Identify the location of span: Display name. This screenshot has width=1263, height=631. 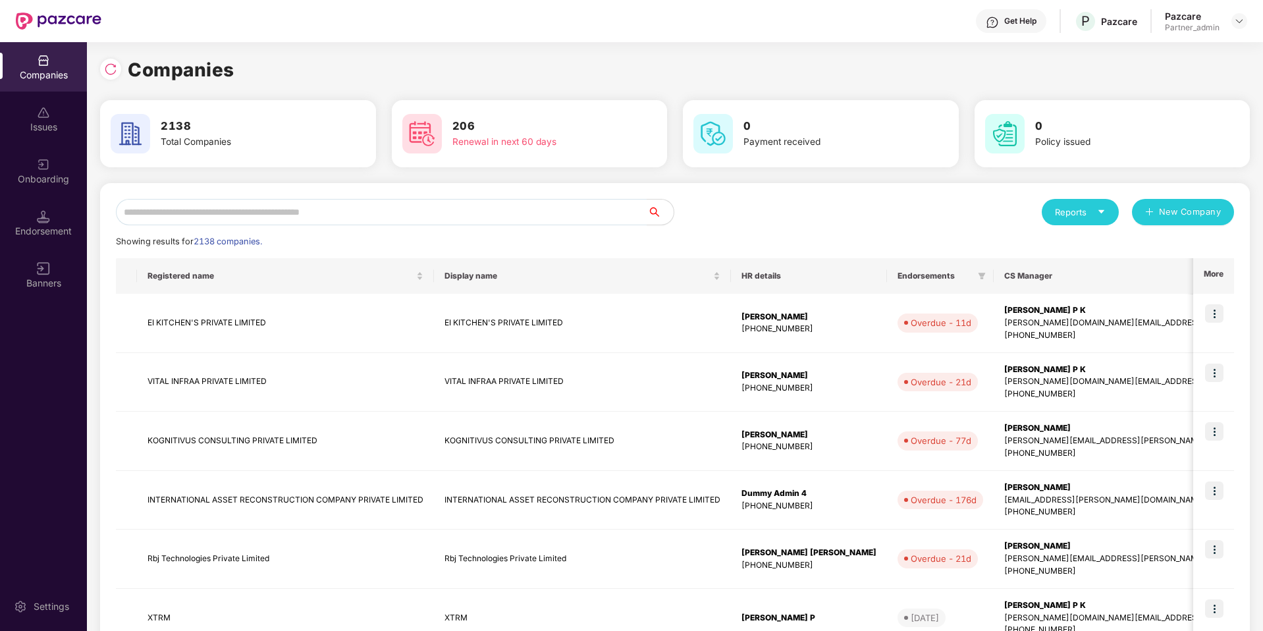
(577, 276).